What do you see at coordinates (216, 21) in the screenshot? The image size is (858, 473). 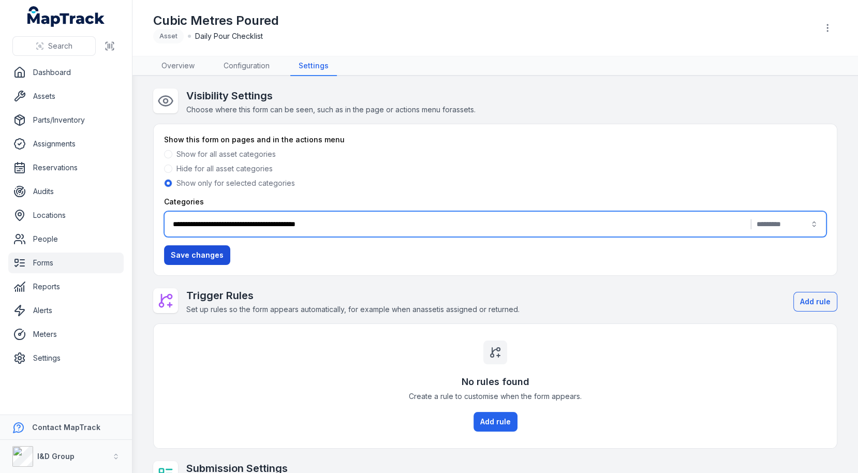 I see `h1: Cubic Metres Poured` at bounding box center [216, 21].